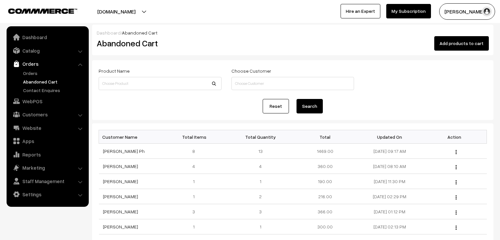 Image resolution: width=500 pixels, height=240 pixels. What do you see at coordinates (43, 11) in the screenshot?
I see `img: COMMMERCE` at bounding box center [43, 11].